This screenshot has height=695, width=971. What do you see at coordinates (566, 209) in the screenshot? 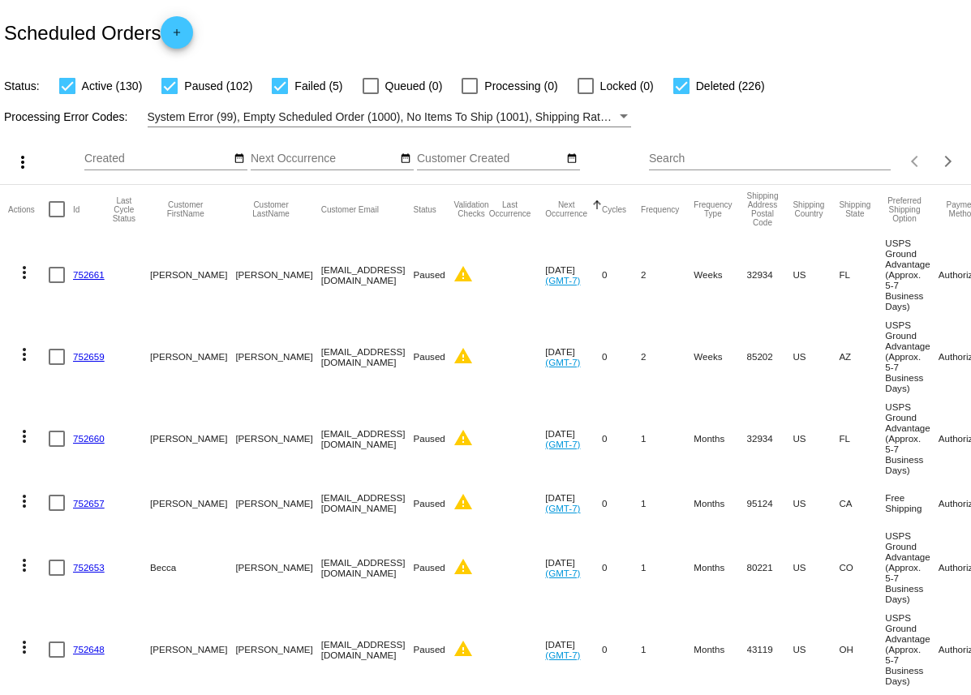
I see `button: Change sorting for NextOccurrenceUtc` at bounding box center [566, 209].